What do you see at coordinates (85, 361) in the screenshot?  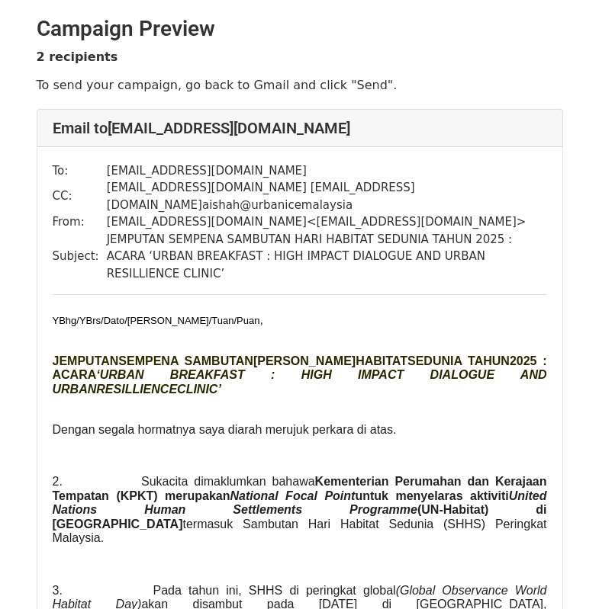 I see `span: JEMPUTAN` at bounding box center [85, 361].